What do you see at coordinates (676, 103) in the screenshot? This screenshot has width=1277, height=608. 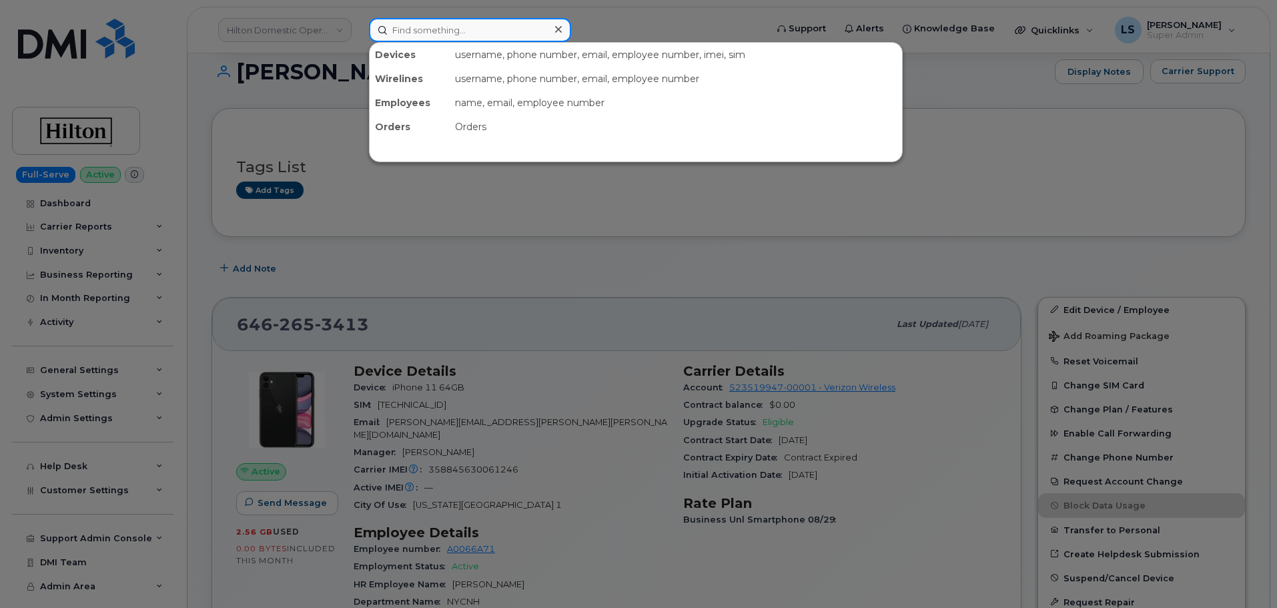 I see `div: name, email, employee number` at bounding box center [676, 103].